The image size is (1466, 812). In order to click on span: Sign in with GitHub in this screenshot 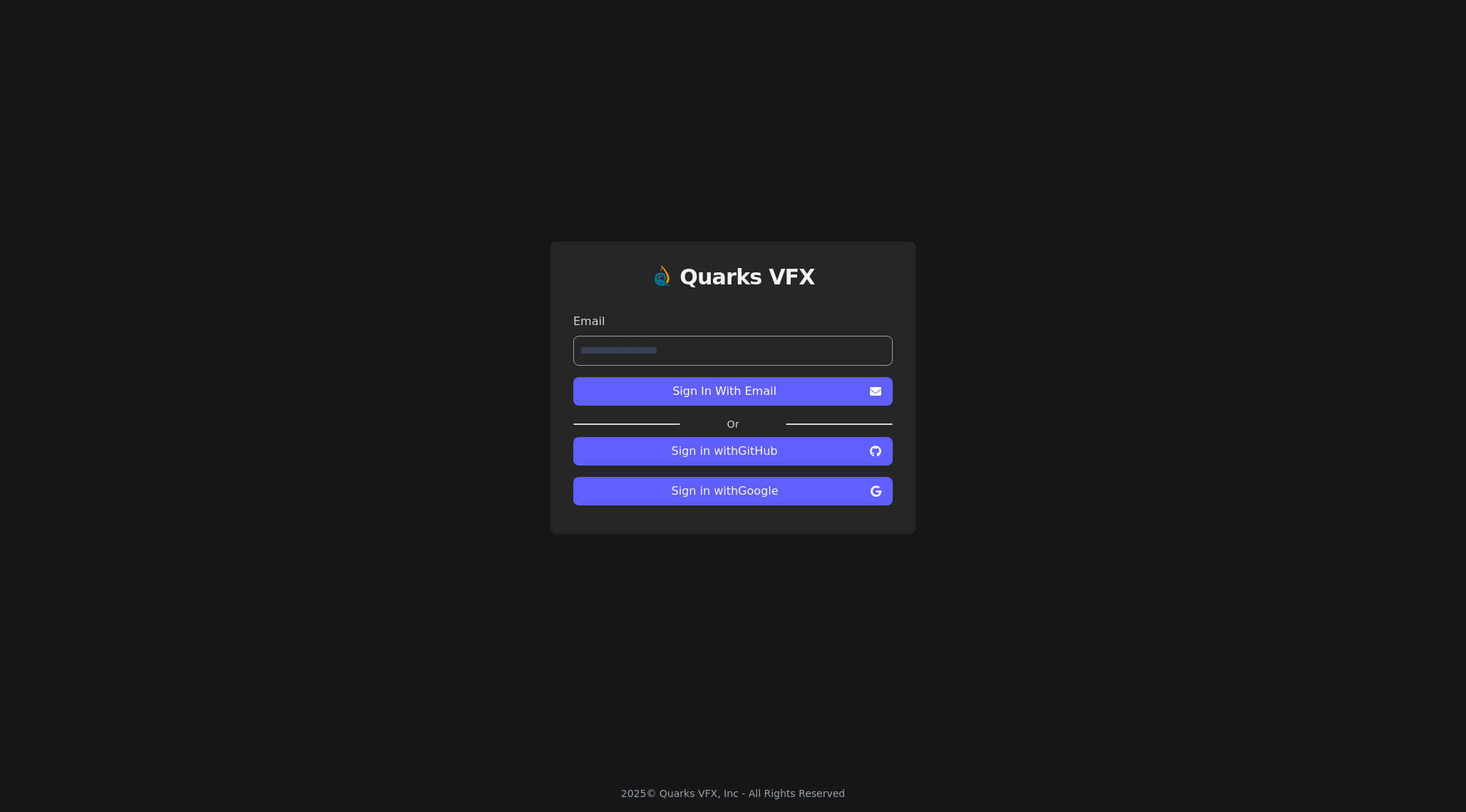, I will do `click(724, 451)`.